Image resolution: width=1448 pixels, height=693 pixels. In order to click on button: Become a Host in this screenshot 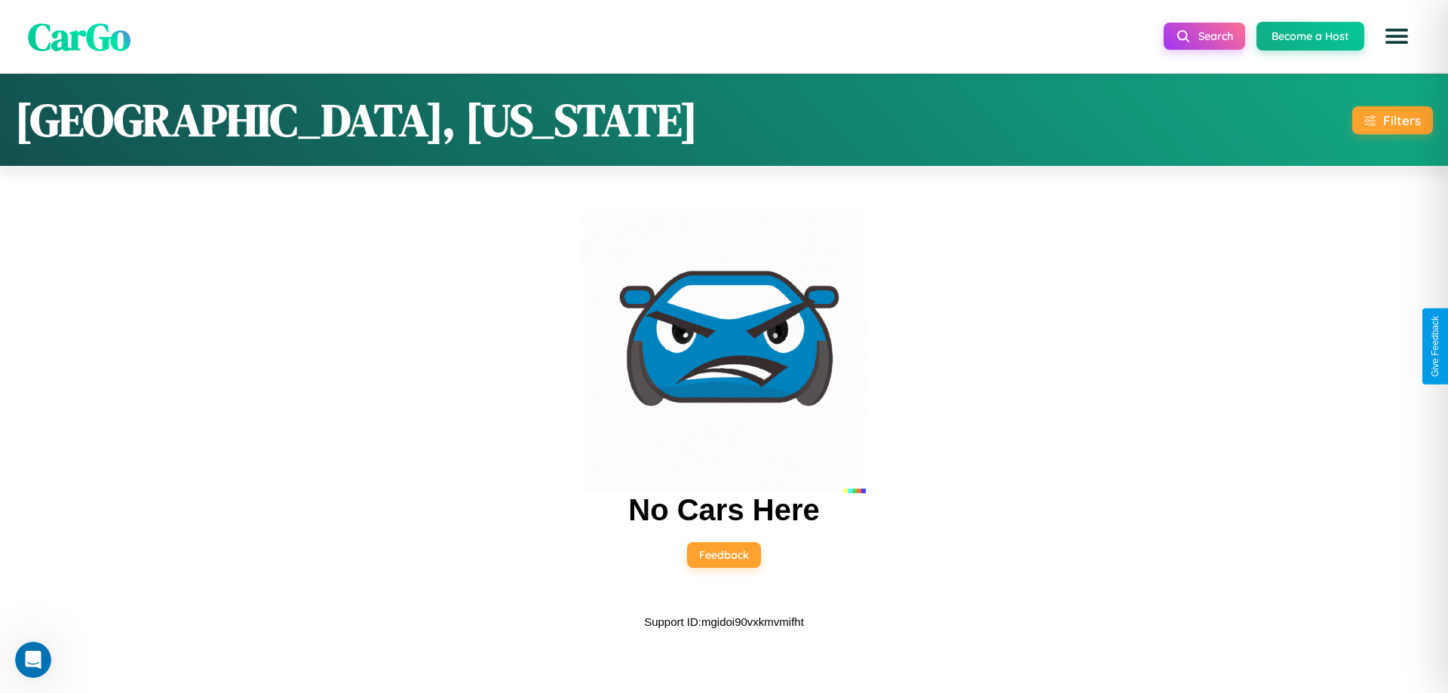, I will do `click(1310, 36)`.